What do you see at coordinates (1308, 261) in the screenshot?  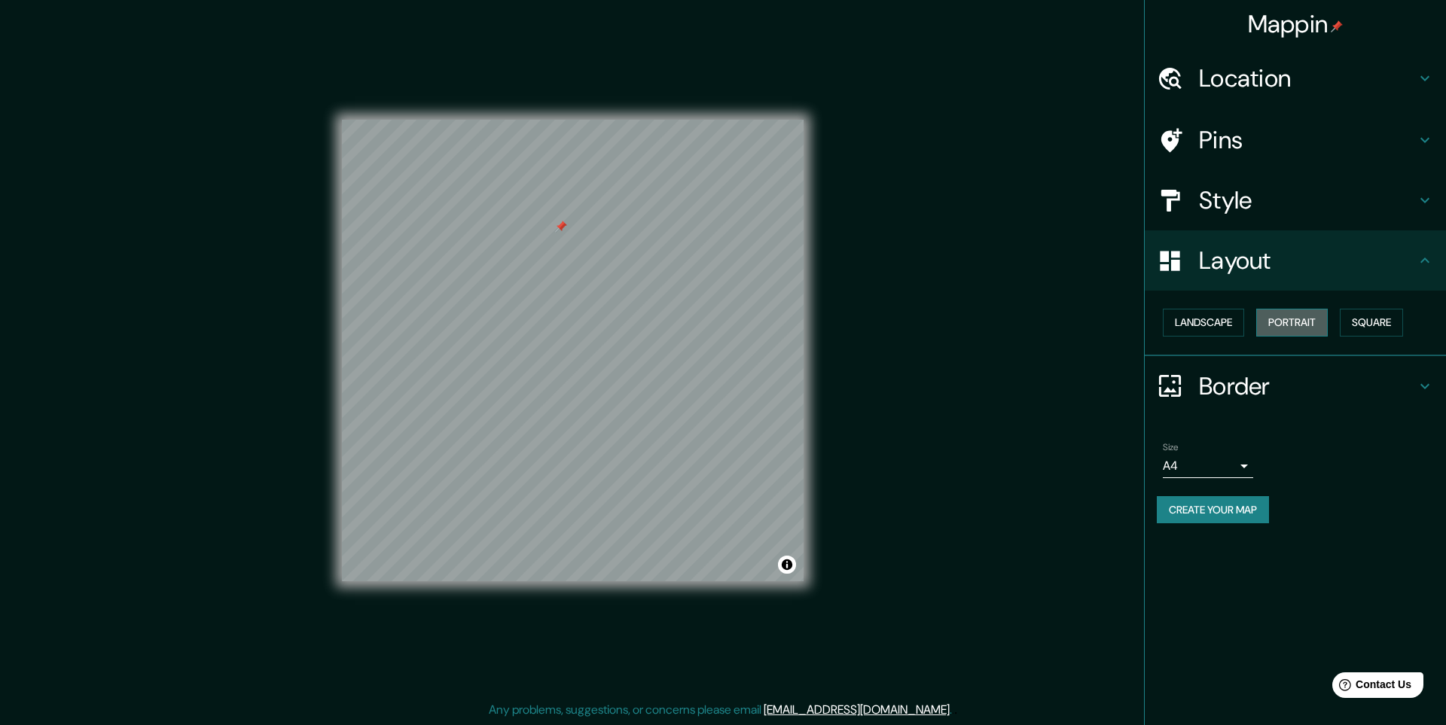 I see `h4: Layout` at bounding box center [1308, 261].